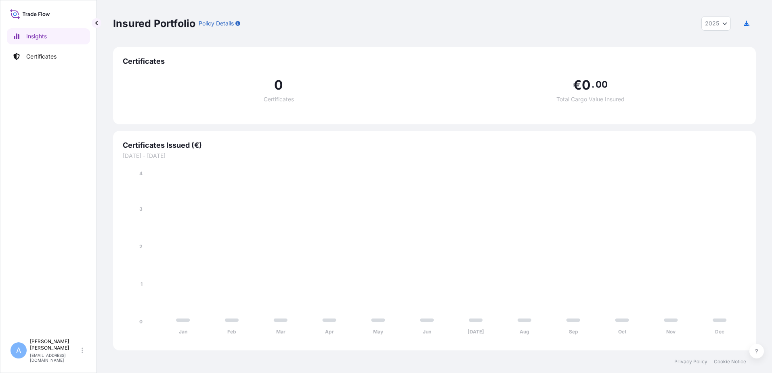  I want to click on a: Insights, so click(48, 36).